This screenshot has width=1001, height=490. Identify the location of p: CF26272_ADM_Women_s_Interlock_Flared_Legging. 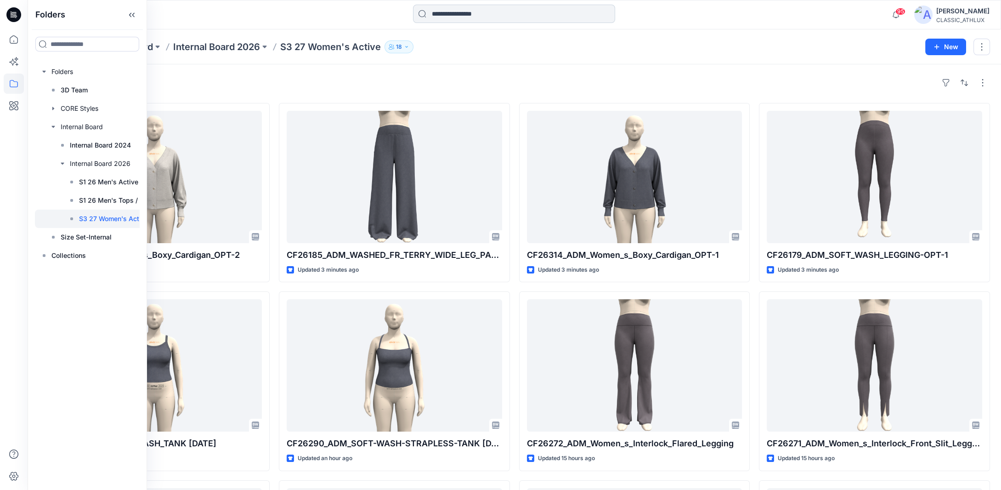
(634, 443).